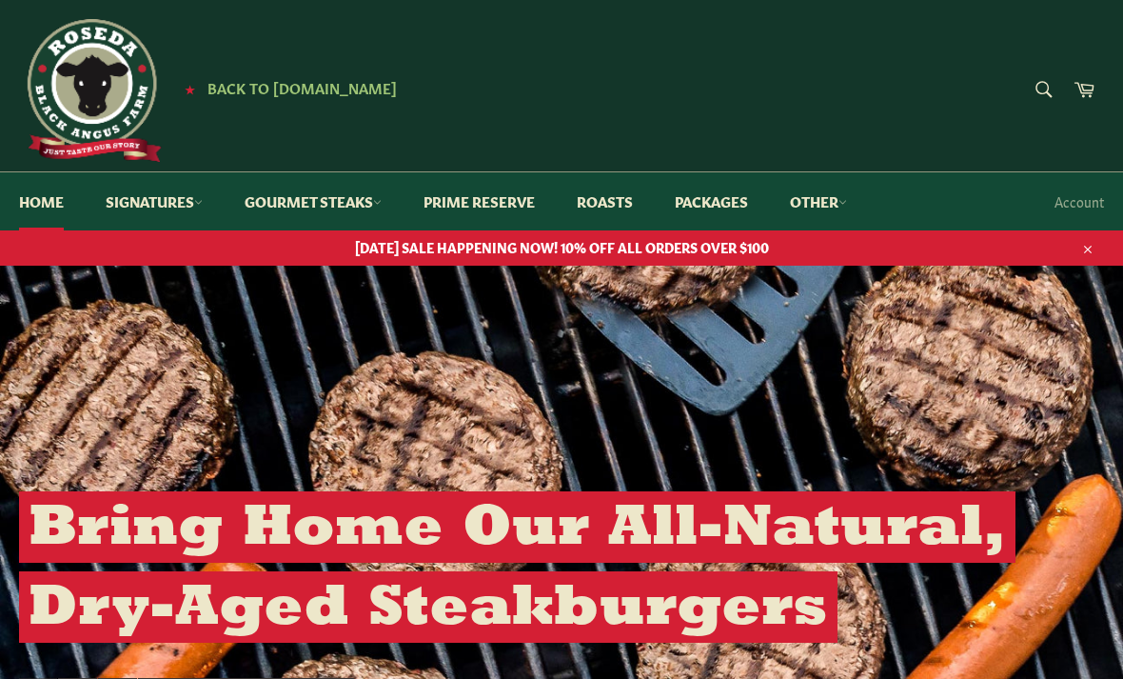 Image resolution: width=1123 pixels, height=679 pixels. Describe the element at coordinates (313, 201) in the screenshot. I see `a: Gourmet Steaks` at that location.